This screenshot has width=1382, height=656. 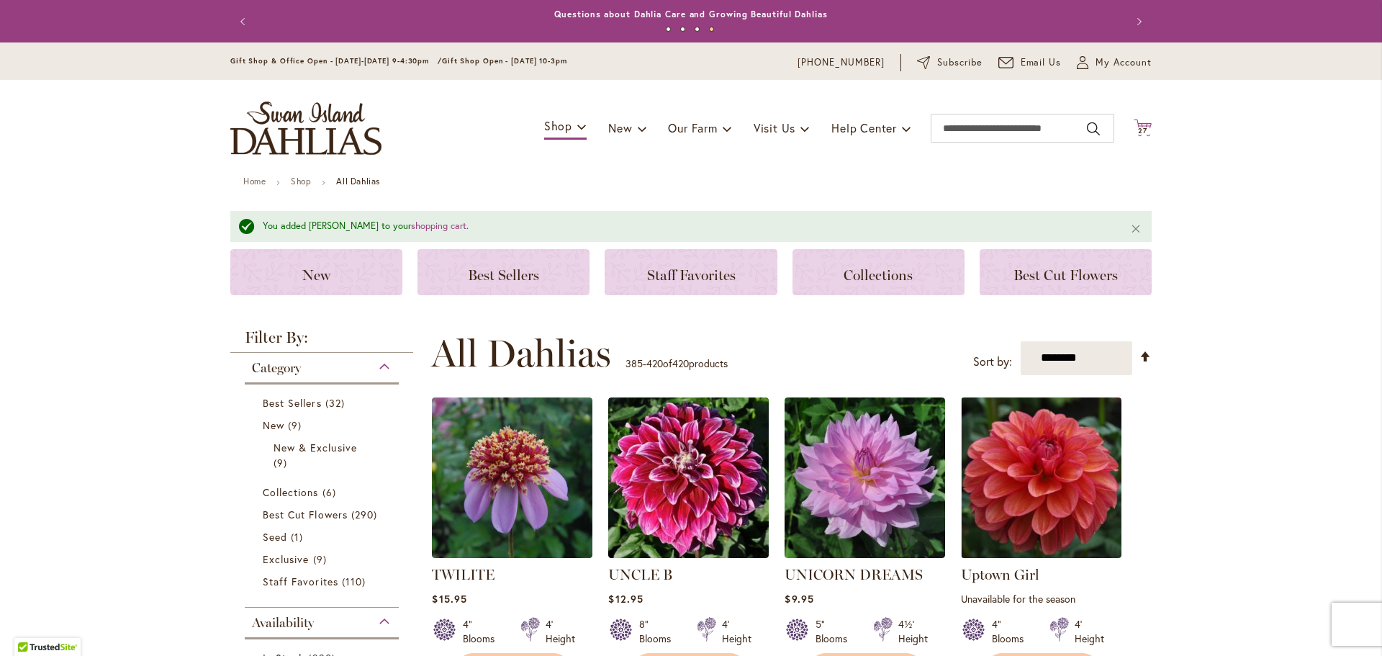 I want to click on span: Our Farm, so click(x=693, y=127).